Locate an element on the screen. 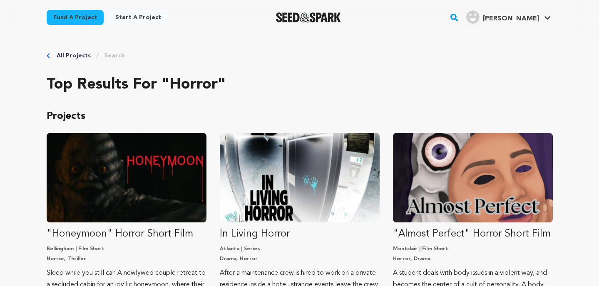  div: Freeman M.'s Profile is located at coordinates (502, 17).